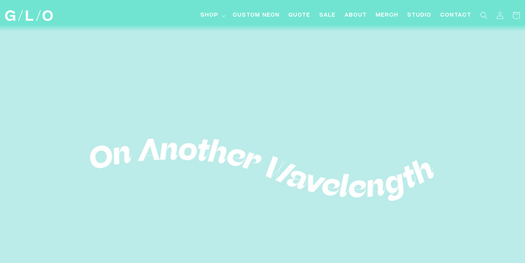  I want to click on summary: Shop, so click(212, 15).